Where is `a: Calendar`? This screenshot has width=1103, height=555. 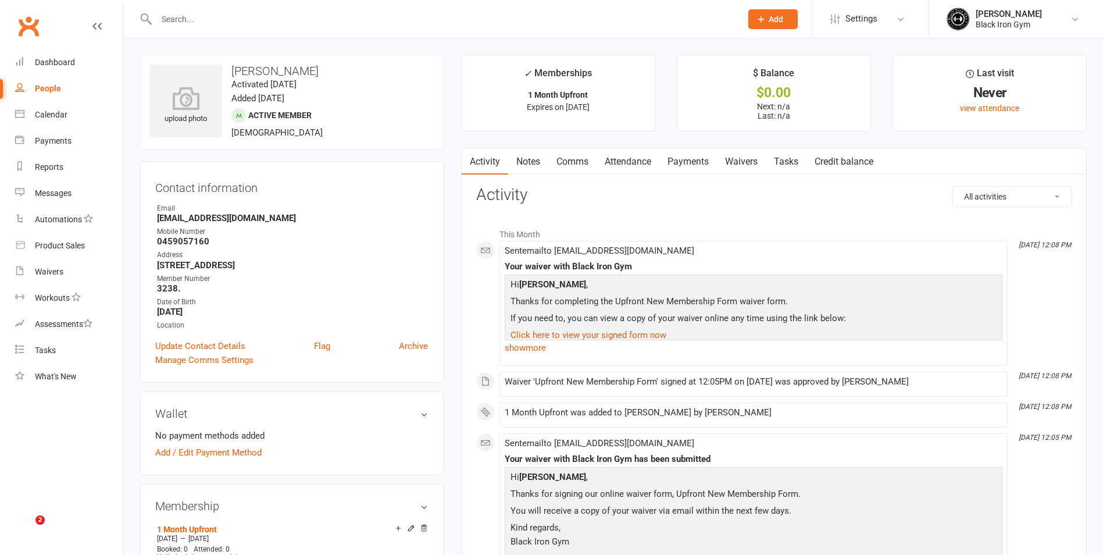
a: Calendar is located at coordinates (69, 115).